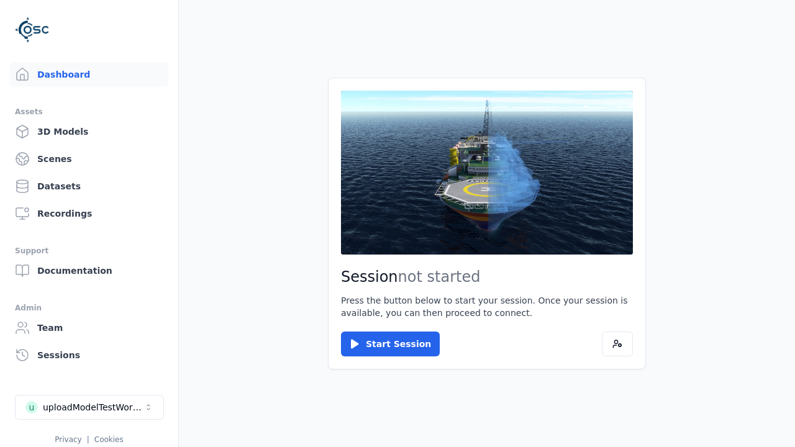 This screenshot has height=447, width=795. What do you see at coordinates (89, 271) in the screenshot?
I see `a: Documentation` at bounding box center [89, 271].